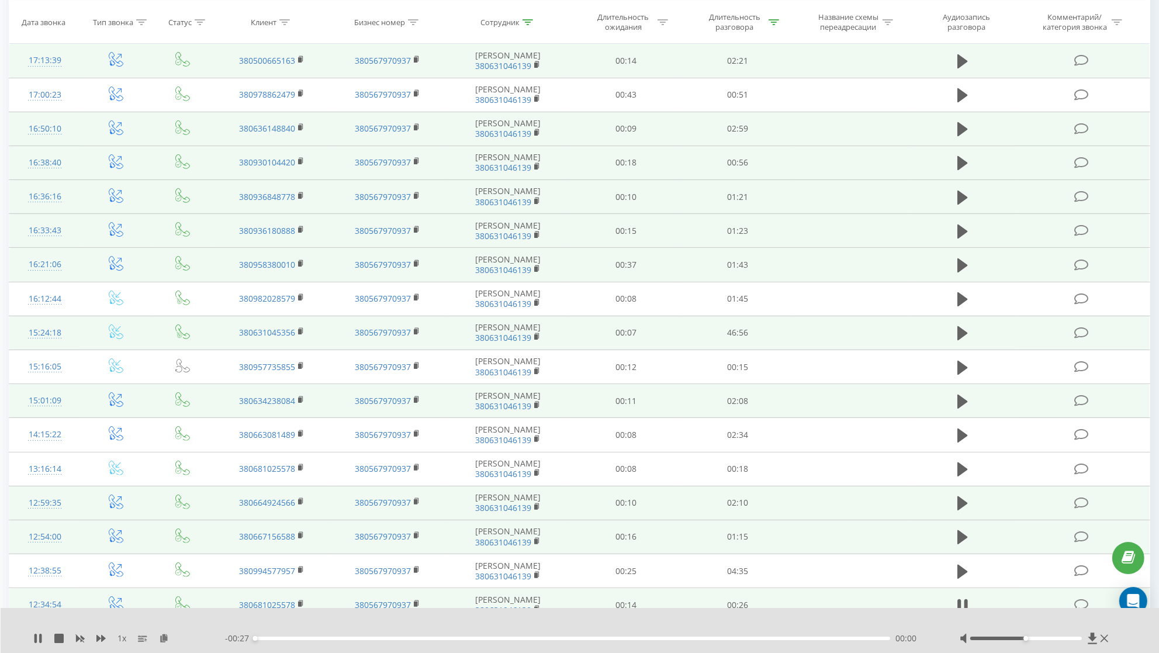 The height and width of the screenshot is (653, 1159). I want to click on td: 00:16, so click(626, 536).